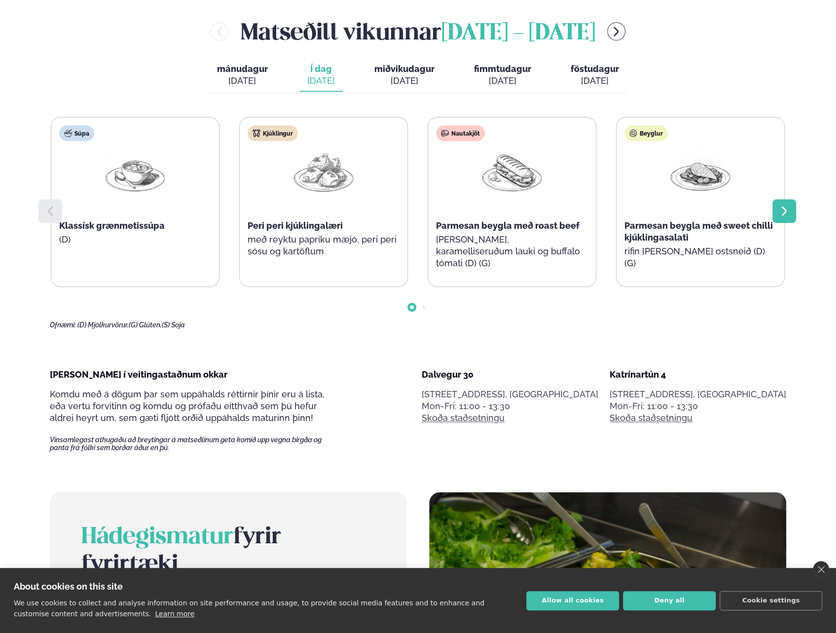 Image resolution: width=836 pixels, height=633 pixels. I want to click on span: (G) Glúten,, so click(145, 325).